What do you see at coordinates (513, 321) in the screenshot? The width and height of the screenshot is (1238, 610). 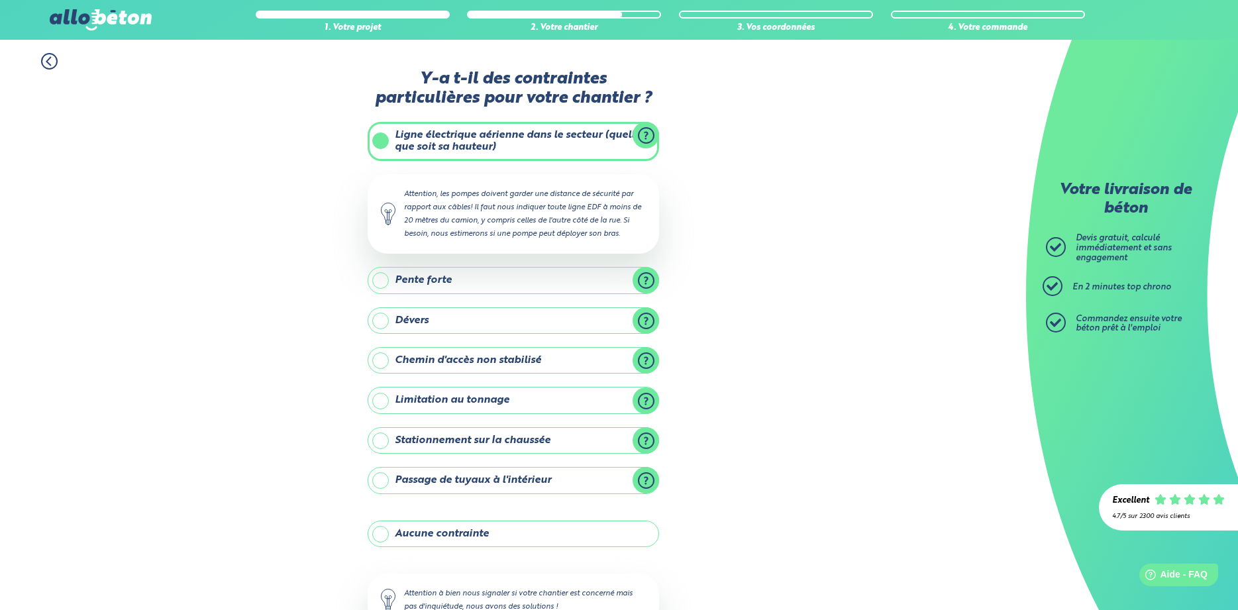 I see `label: Dévers` at bounding box center [513, 321].